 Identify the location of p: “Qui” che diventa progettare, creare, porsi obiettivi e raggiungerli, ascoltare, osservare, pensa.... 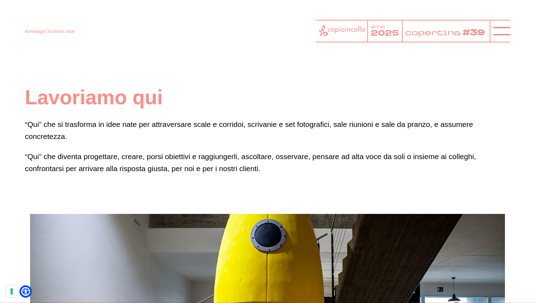
(267, 163).